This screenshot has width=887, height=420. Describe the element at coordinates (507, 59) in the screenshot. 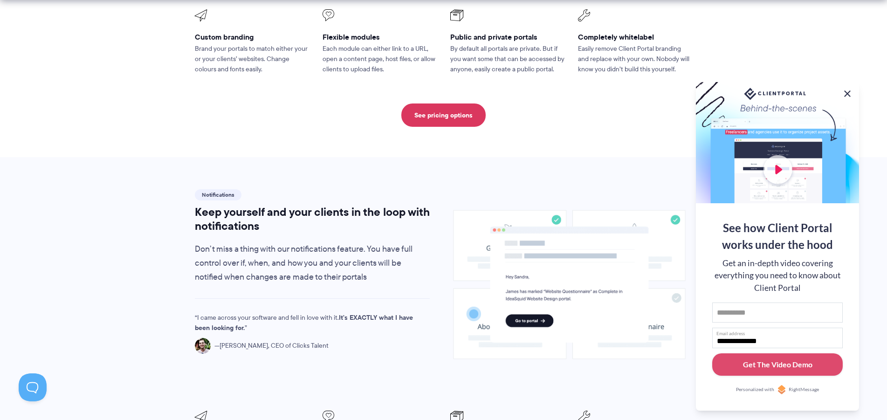

I see `p: By default all portals are private. But if you want some that can be accessed by anyone, easily c...` at that location.